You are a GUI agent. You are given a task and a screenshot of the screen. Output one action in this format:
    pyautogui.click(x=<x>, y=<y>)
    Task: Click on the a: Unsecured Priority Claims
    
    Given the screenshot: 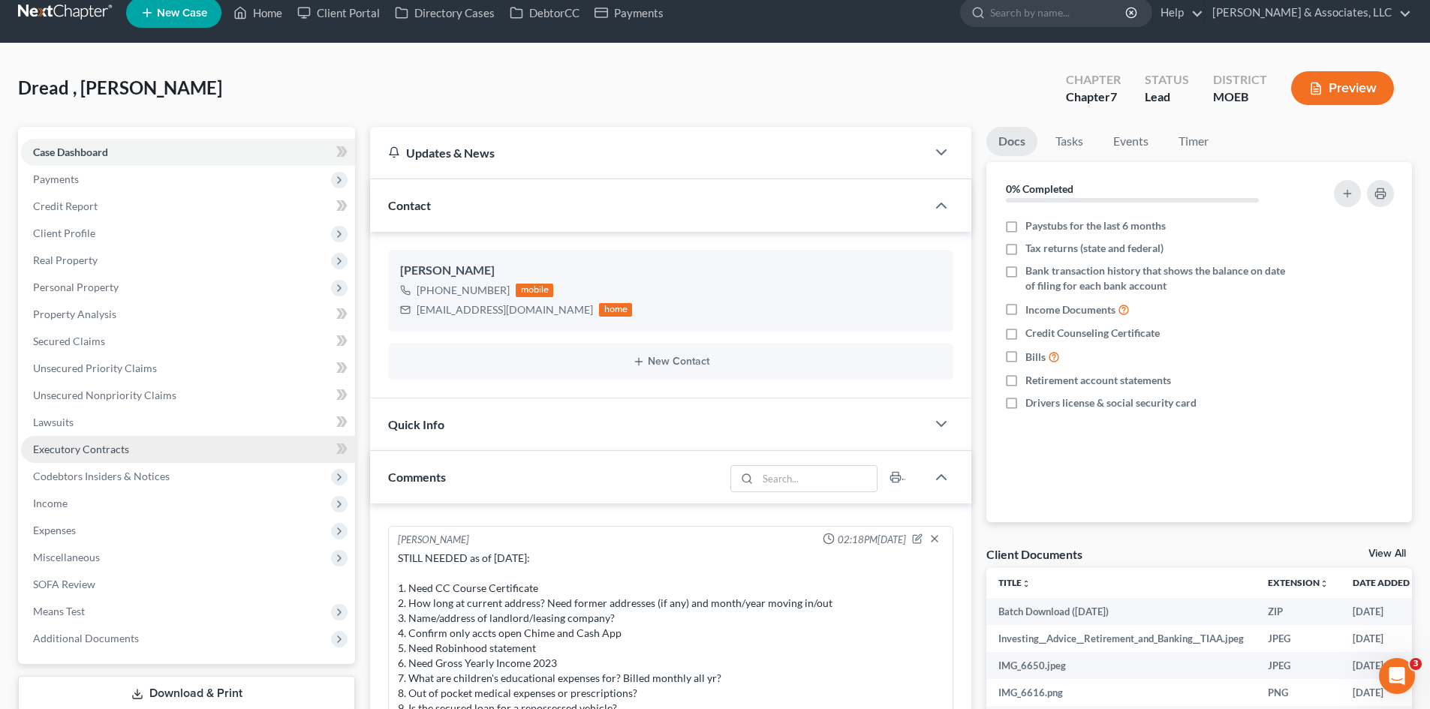 What is the action you would take?
    pyautogui.click(x=188, y=369)
    